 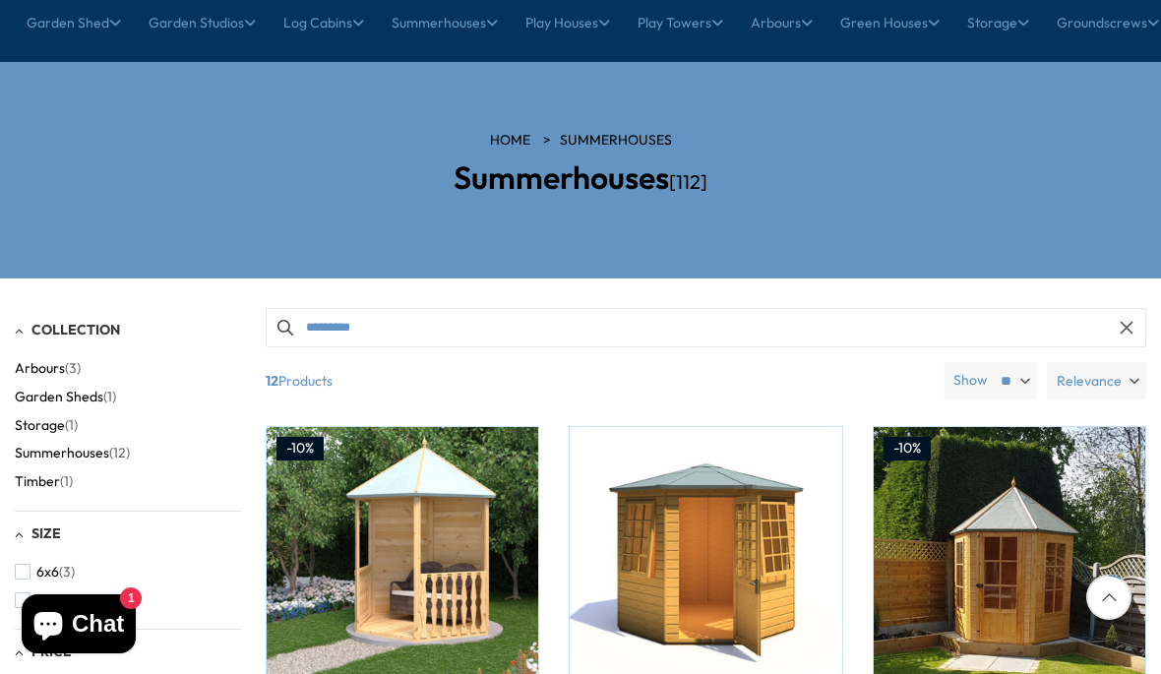 I want to click on button: 8x8, so click(x=43, y=600).